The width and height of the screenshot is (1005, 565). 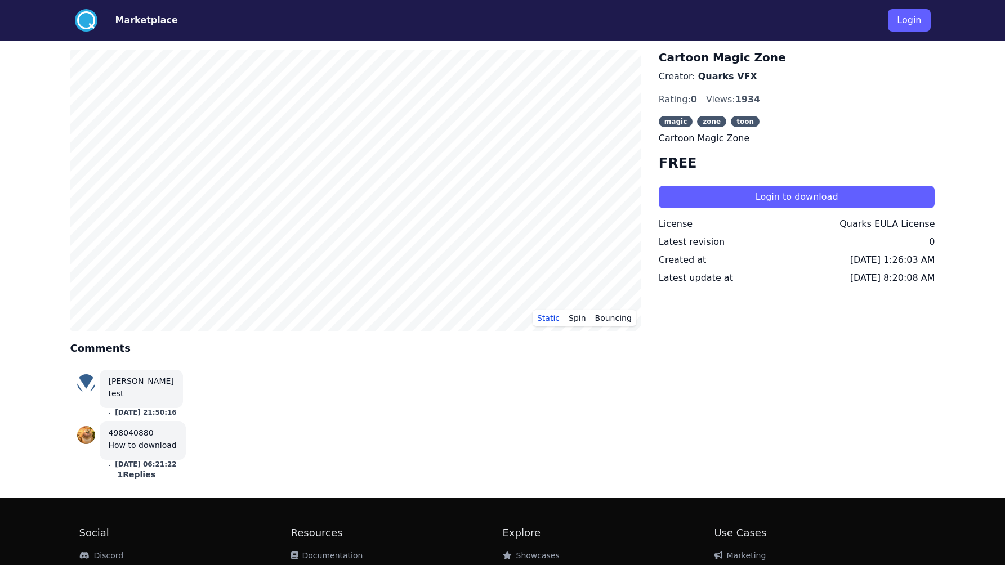 I want to click on p: Cartoon Magic Zone, so click(x=797, y=139).